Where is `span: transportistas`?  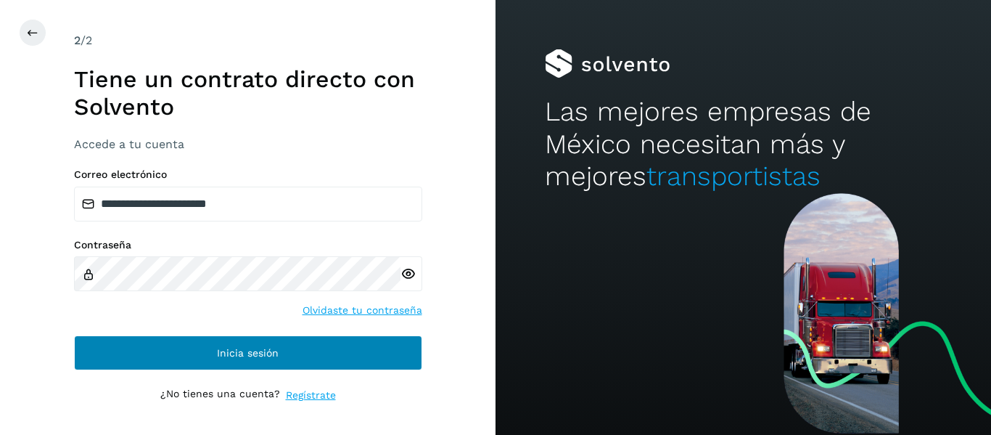
span: transportistas is located at coordinates (734, 176).